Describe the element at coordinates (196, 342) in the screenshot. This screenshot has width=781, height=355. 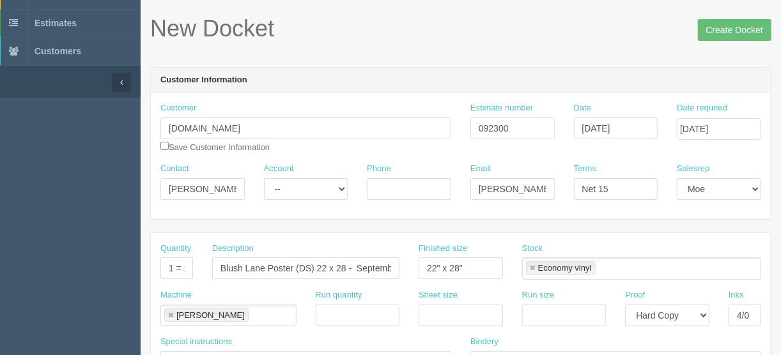
I see `label: Special instructions` at that location.